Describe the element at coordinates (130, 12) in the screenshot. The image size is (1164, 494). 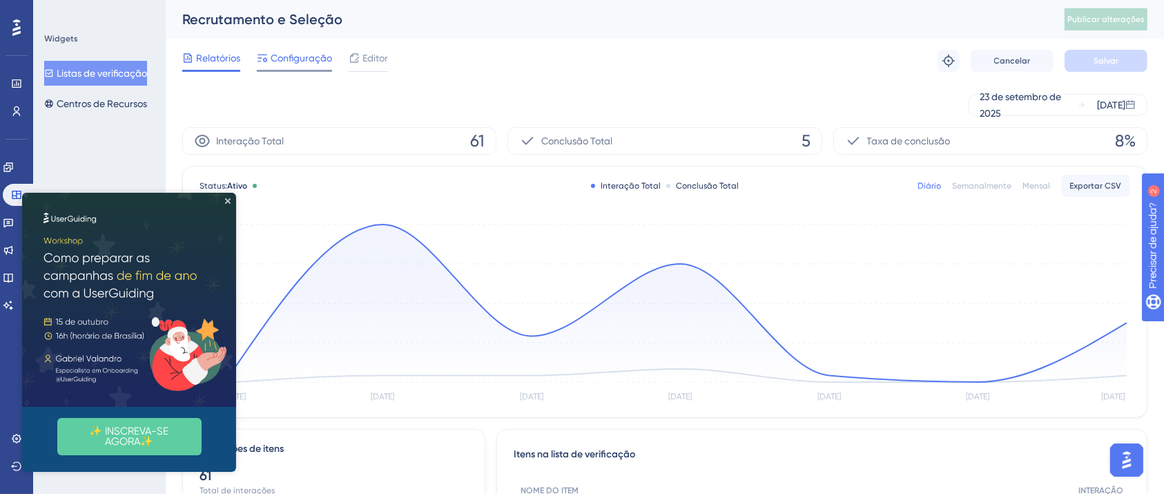
I see `font: 2` at that location.